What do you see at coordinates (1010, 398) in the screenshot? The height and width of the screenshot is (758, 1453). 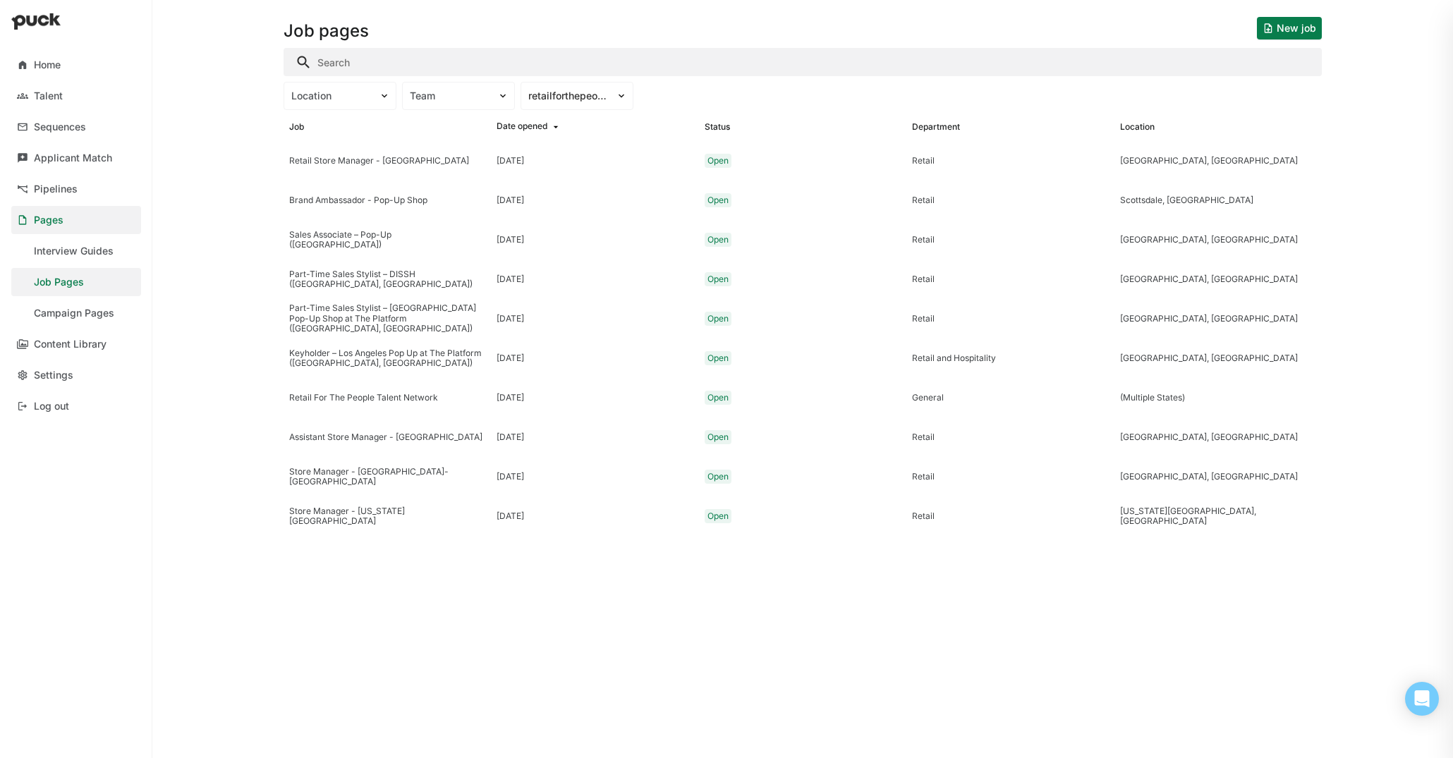 I see `div: General` at bounding box center [1010, 398].